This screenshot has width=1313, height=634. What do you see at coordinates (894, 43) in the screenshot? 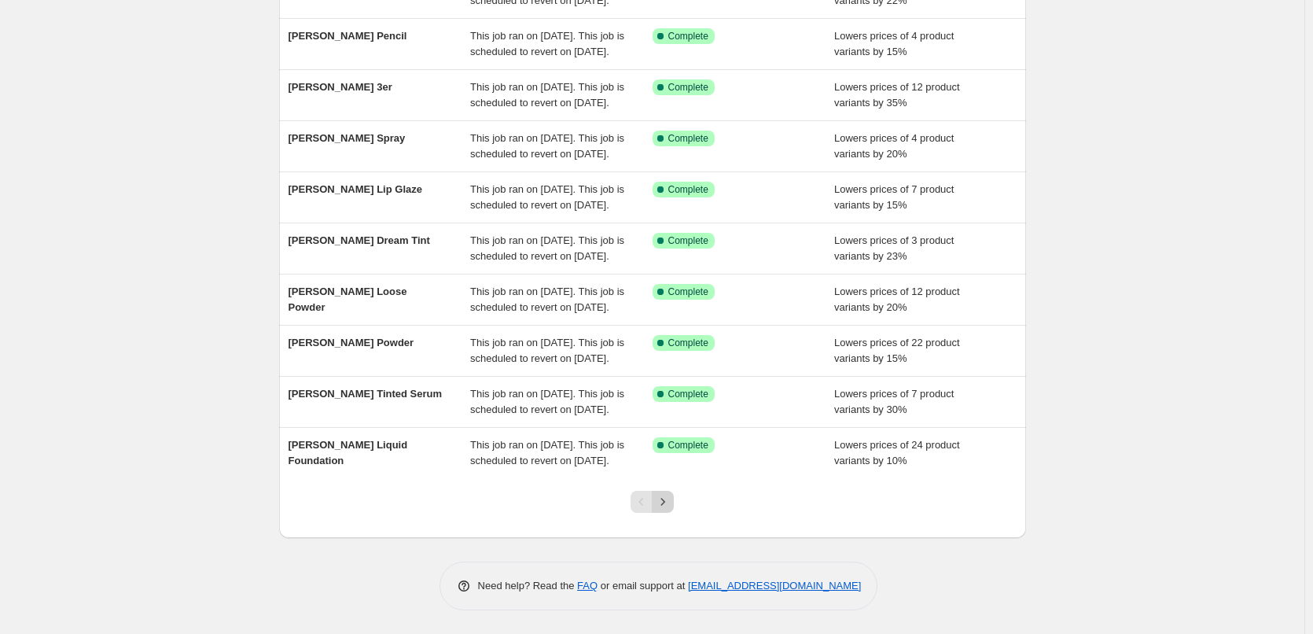
I see `span: Lowers prices of 4 product variants by 15%` at bounding box center [894, 43].